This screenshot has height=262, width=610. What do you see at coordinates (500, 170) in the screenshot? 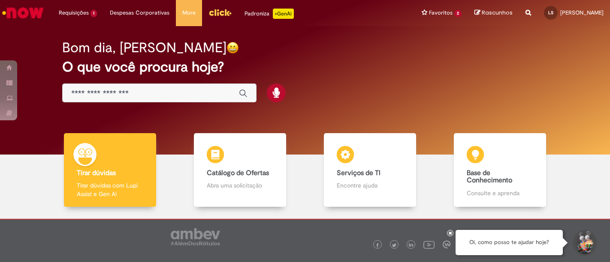
I see `a: Base de Conhecimento Consulte e aprenda` at bounding box center [500, 170].